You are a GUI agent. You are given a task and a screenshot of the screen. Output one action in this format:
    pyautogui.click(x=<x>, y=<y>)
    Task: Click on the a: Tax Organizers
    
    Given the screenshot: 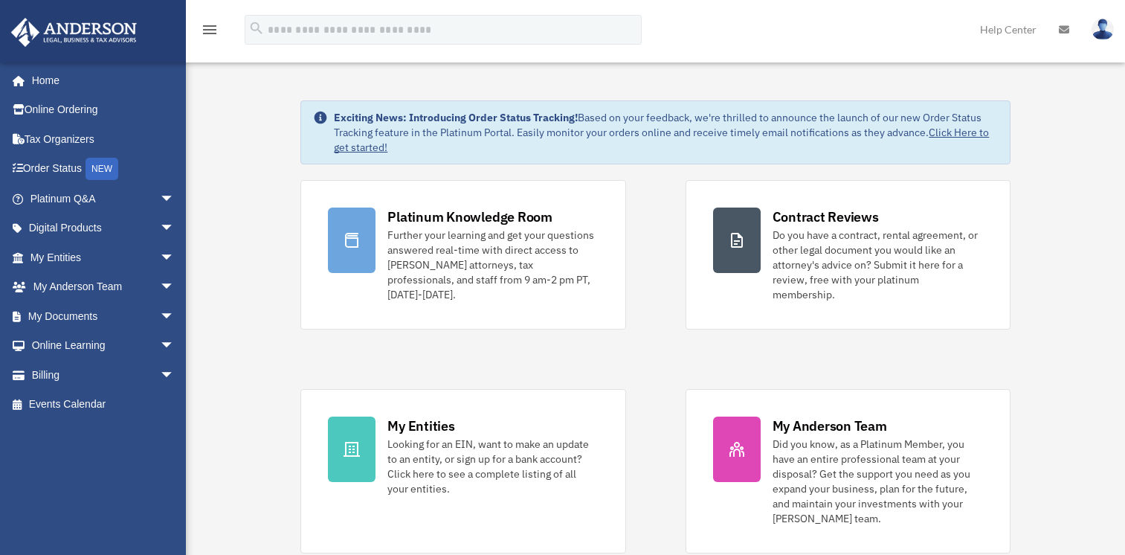 What is the action you would take?
    pyautogui.click(x=103, y=139)
    